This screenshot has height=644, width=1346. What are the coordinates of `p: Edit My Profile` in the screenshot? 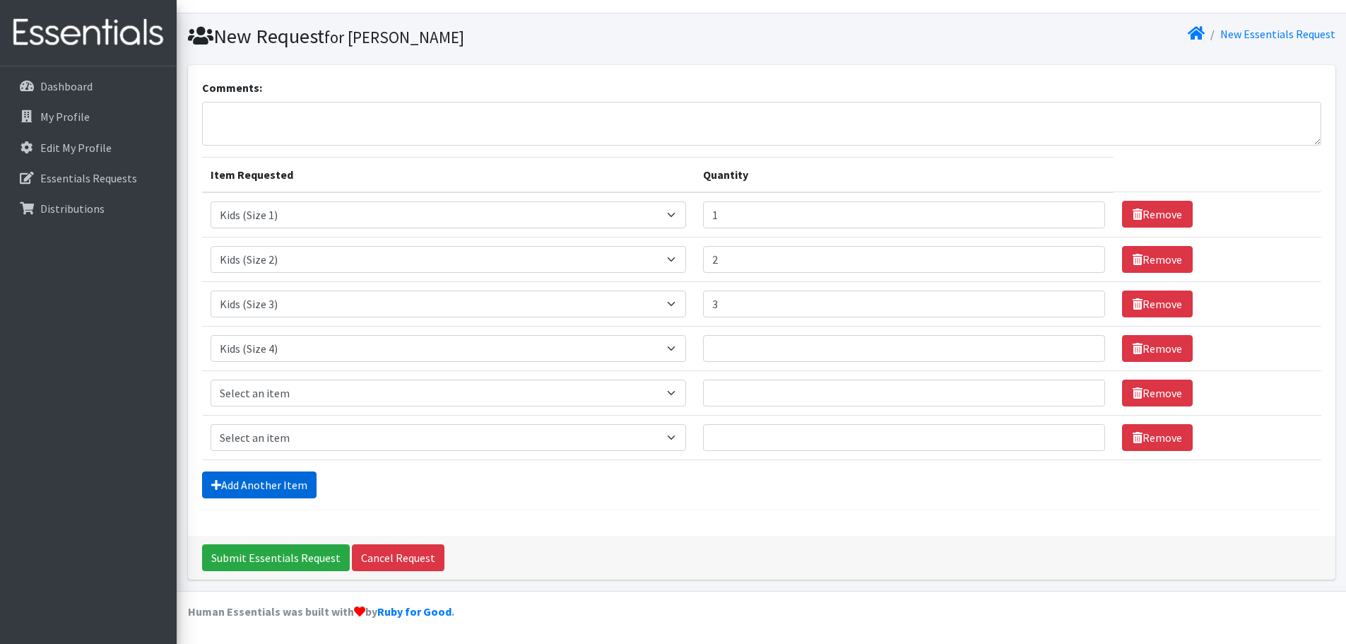 It's located at (76, 148).